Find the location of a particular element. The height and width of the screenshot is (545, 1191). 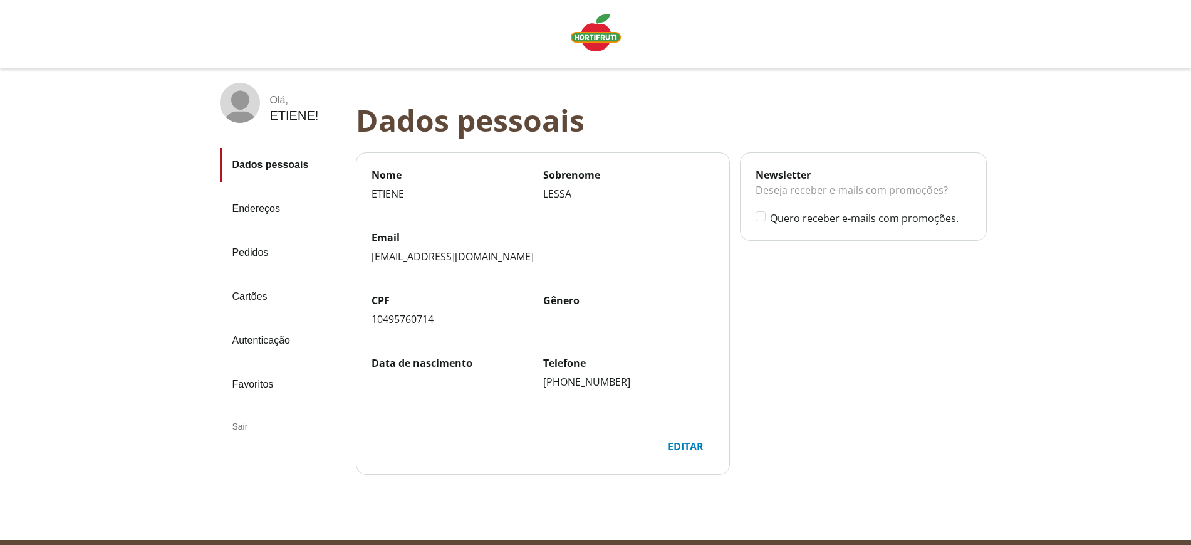

label: Data de nascimento is located at coordinates (457, 363).